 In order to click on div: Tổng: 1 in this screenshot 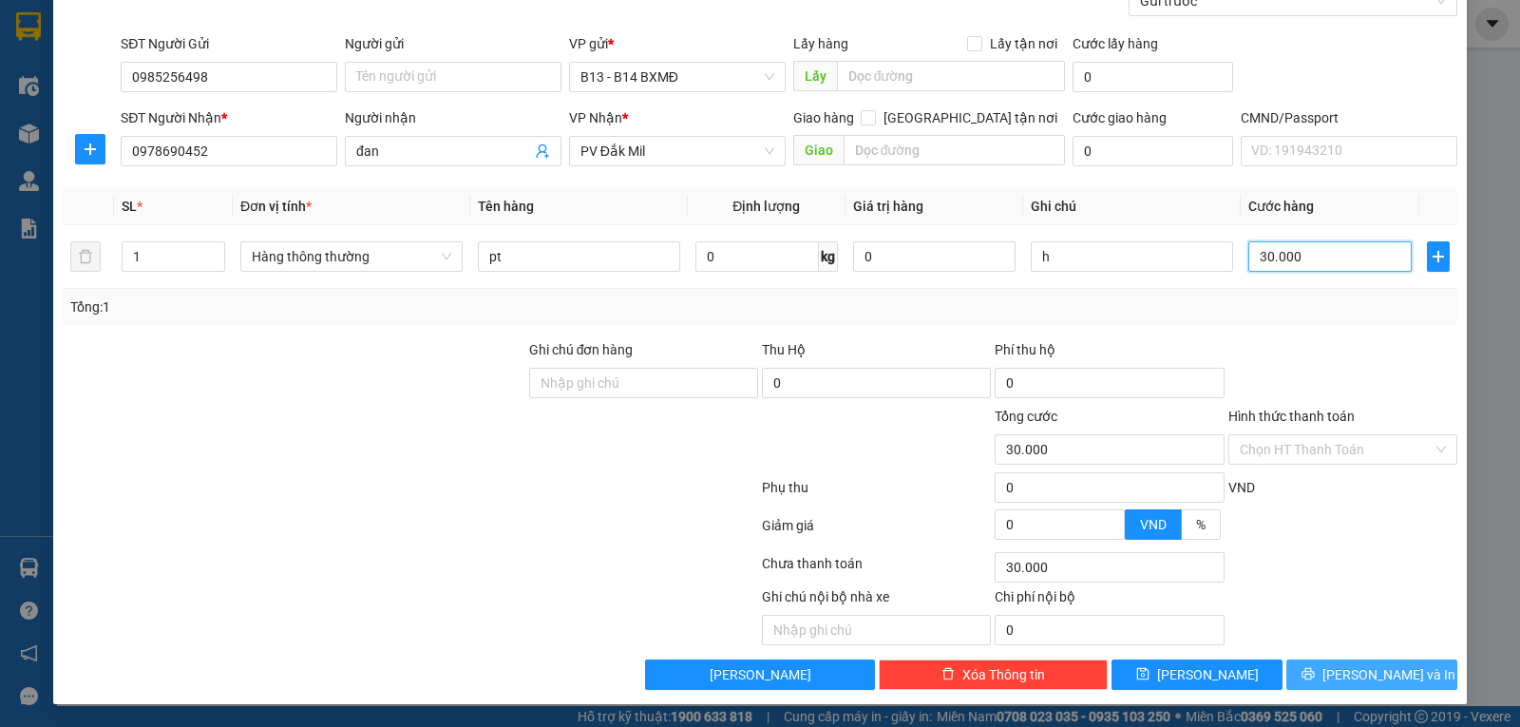, I will do `click(329, 307)`.